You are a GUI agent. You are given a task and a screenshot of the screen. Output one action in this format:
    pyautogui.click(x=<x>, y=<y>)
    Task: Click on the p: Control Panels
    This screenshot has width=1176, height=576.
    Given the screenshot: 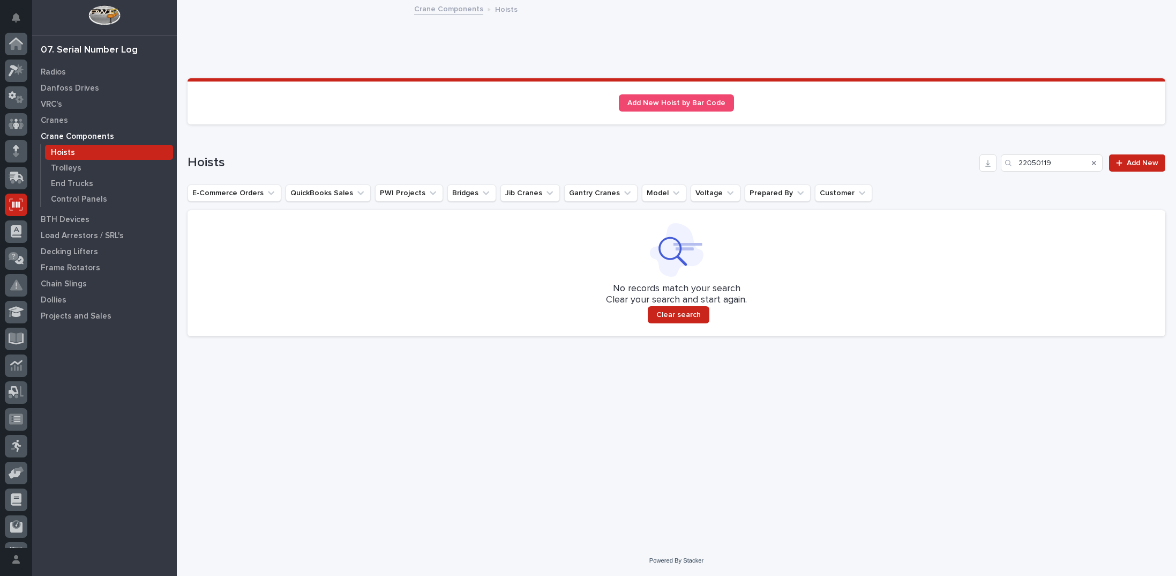 What is the action you would take?
    pyautogui.click(x=79, y=199)
    